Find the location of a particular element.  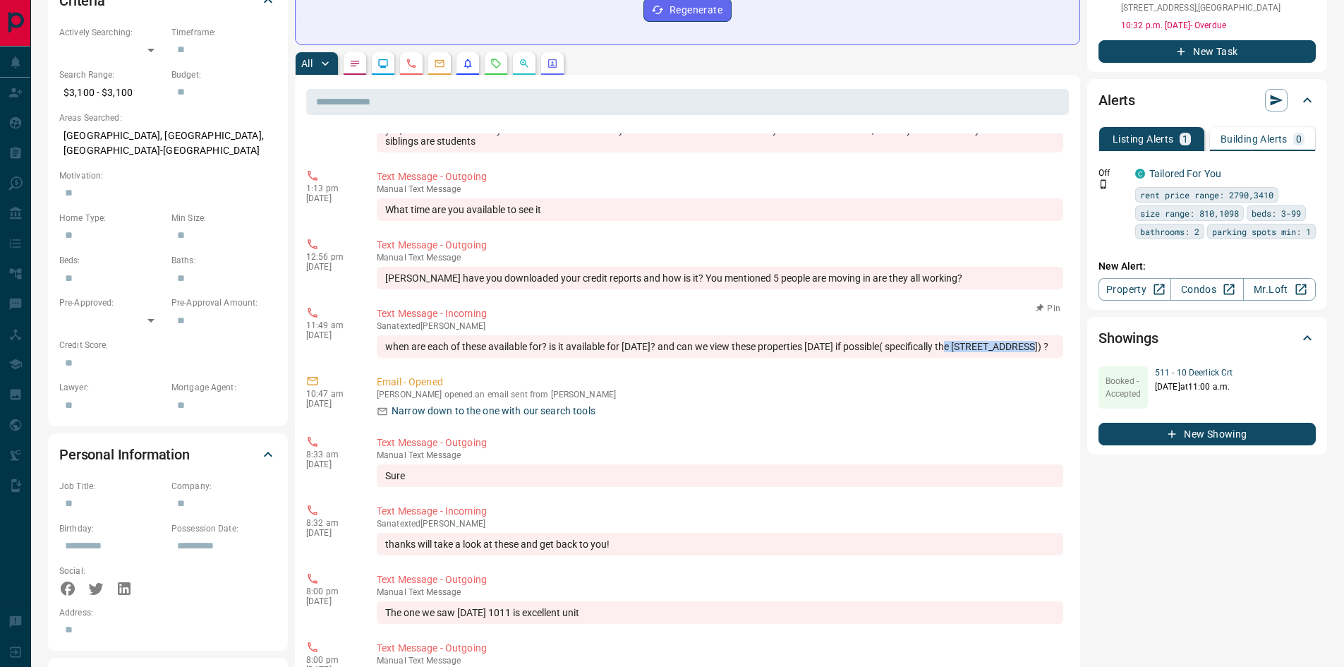

p: 12:56 pm is located at coordinates (331, 257).